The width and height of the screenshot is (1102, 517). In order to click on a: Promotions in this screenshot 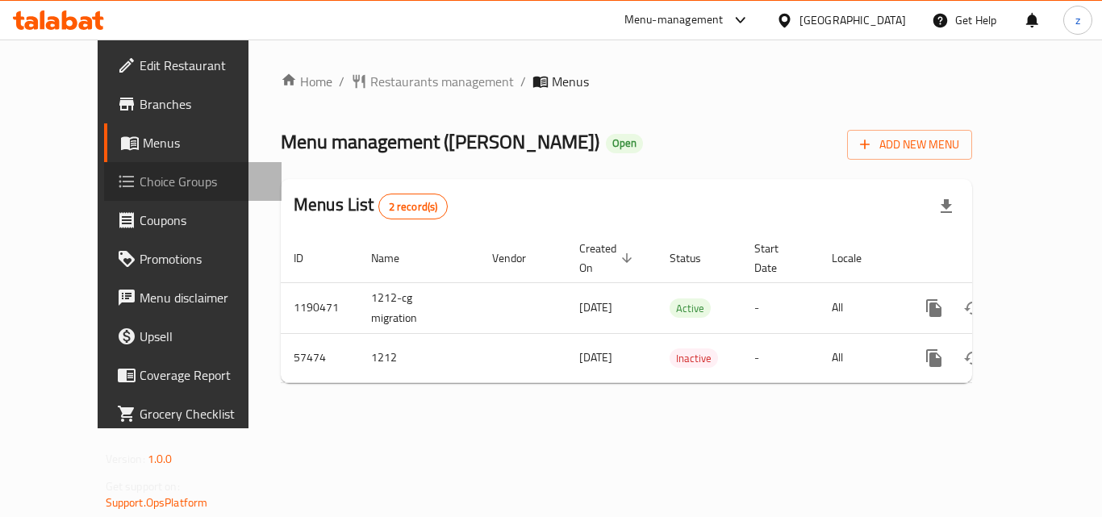, I will do `click(193, 259)`.